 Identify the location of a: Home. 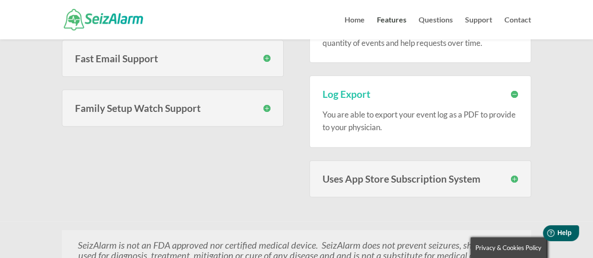
(354, 28).